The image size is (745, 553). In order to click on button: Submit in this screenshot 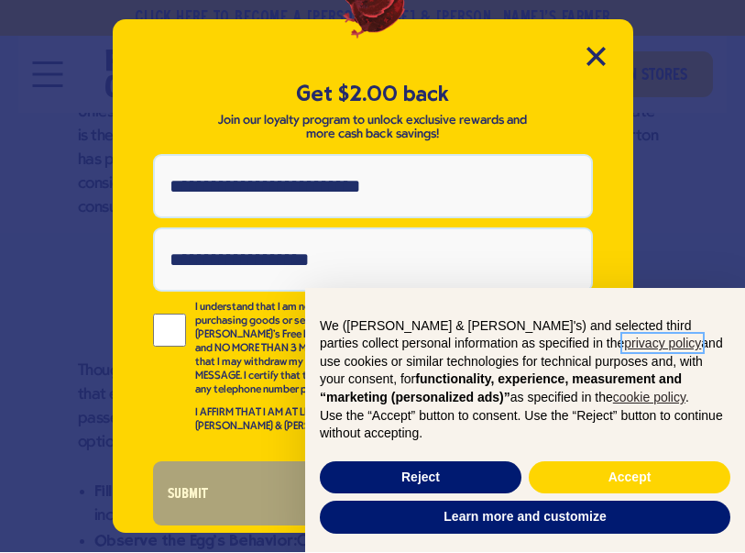, I will do `click(373, 494)`.